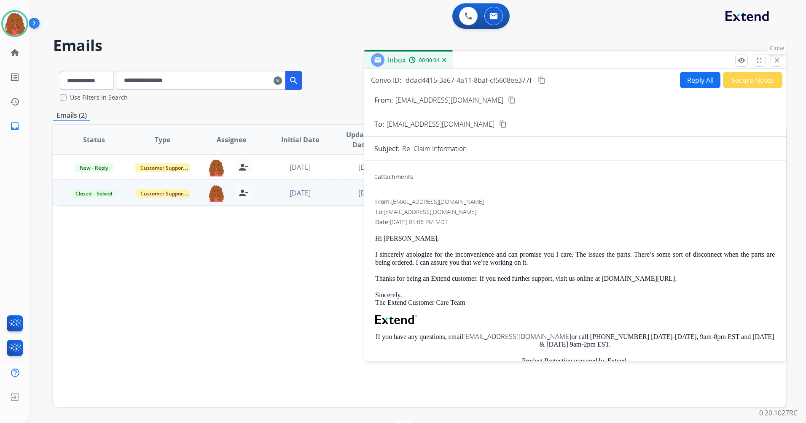  Describe the element at coordinates (575, 222) in the screenshot. I see `div: Date:` at that location.